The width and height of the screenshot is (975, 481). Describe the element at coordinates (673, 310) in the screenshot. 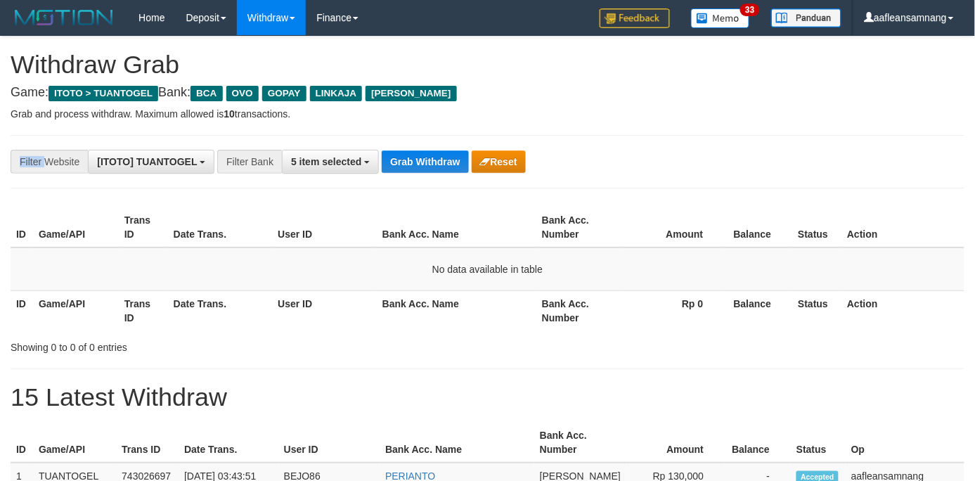

I see `th: Rp 0` at that location.